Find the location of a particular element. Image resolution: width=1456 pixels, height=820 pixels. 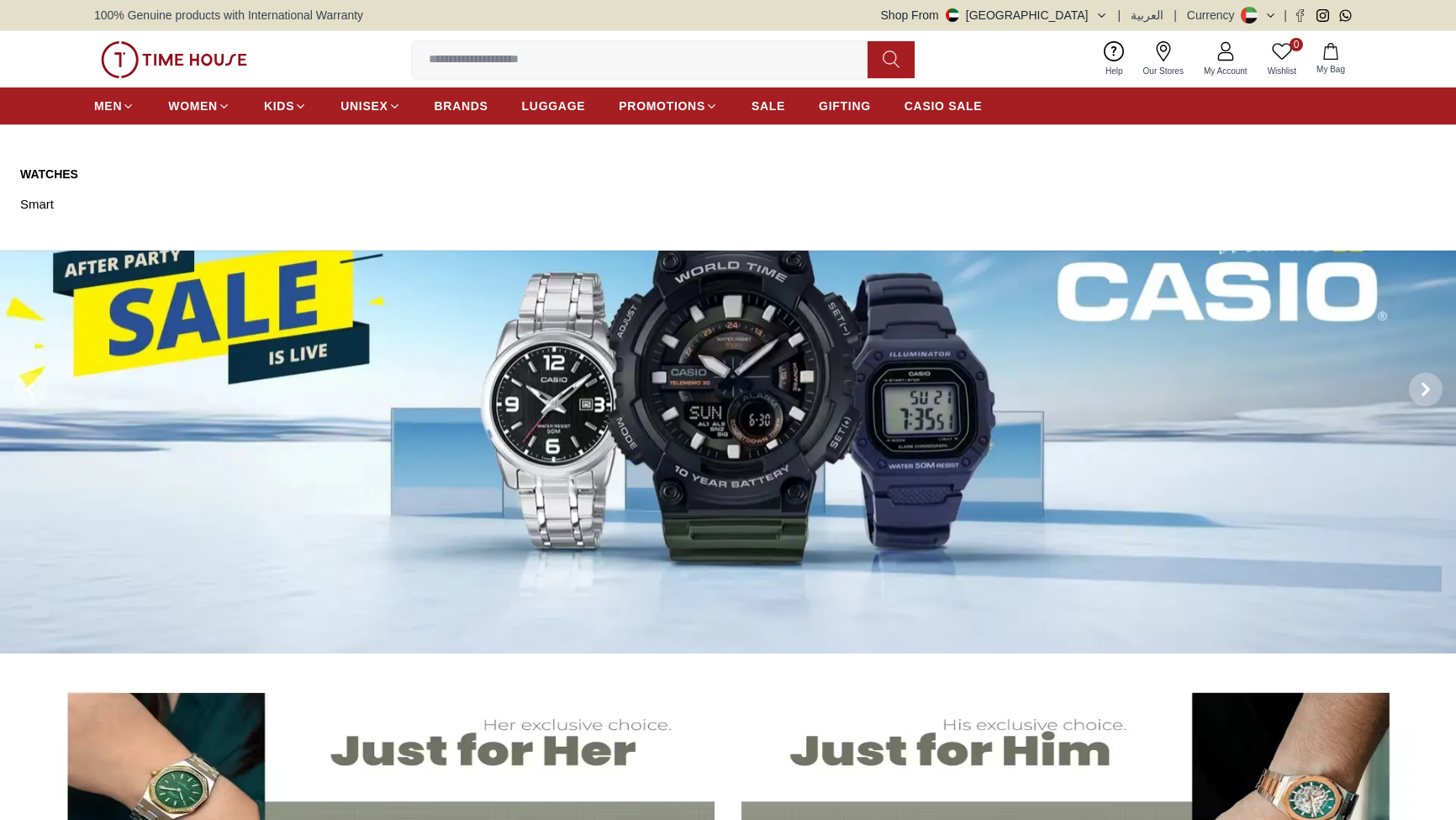

span: Our Stores is located at coordinates (1164, 71).